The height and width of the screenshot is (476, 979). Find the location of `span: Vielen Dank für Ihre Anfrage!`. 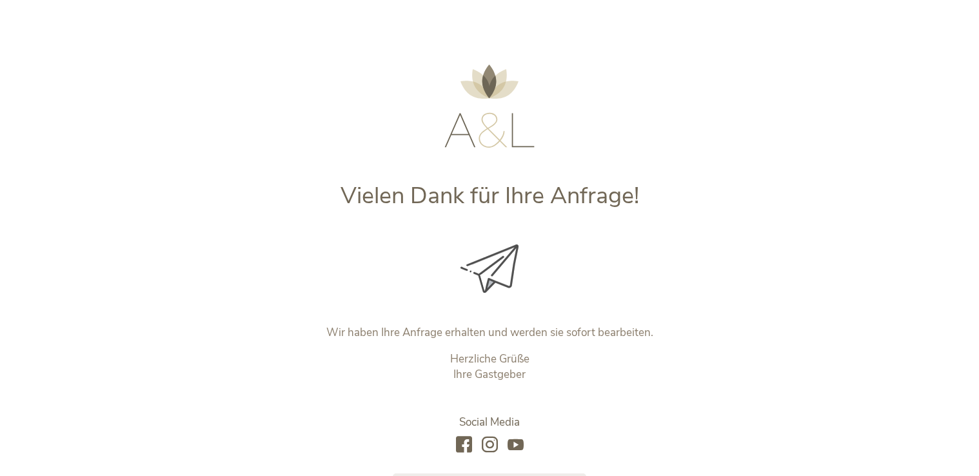

span: Vielen Dank für Ihre Anfrage! is located at coordinates (489, 195).